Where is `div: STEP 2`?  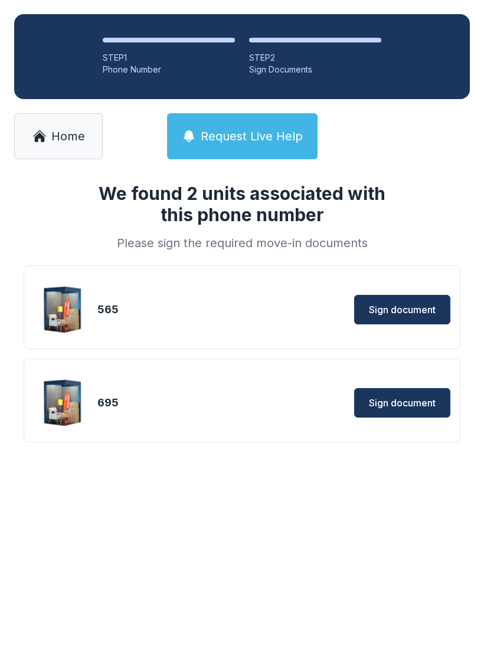 div: STEP 2 is located at coordinates (315, 58).